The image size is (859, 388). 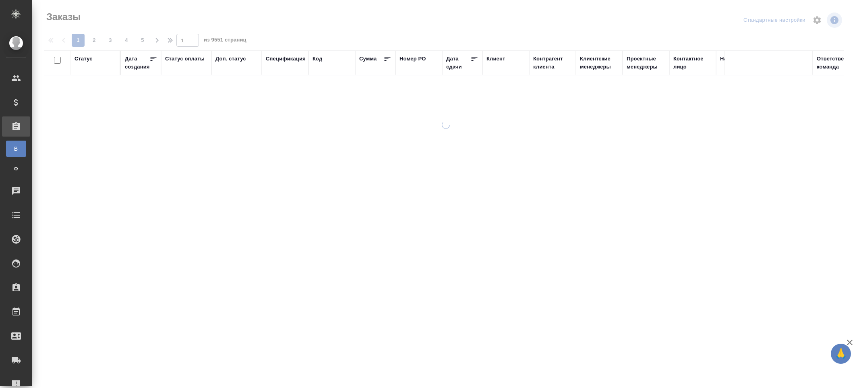 I want to click on div: Ответственная команда, so click(x=836, y=63).